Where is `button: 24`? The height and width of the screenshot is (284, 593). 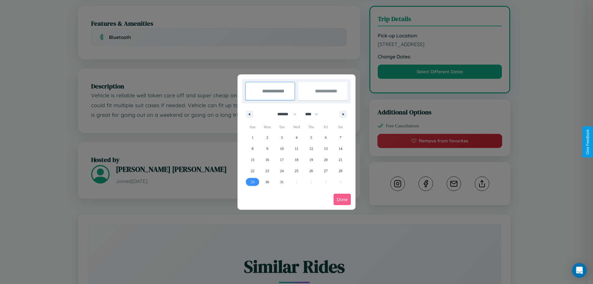
button: 24 is located at coordinates (281, 171).